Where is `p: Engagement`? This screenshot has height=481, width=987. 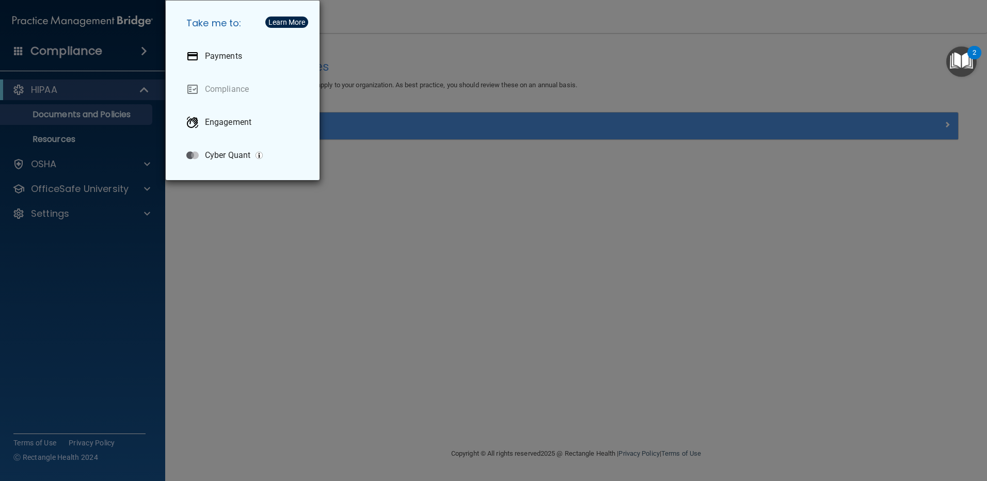
p: Engagement is located at coordinates (228, 122).